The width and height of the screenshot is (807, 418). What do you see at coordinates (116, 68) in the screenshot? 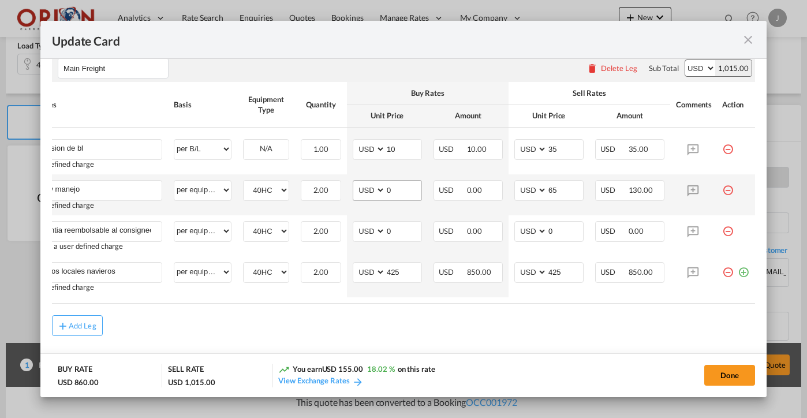
I see `input: Leg Name` at bounding box center [116, 68].